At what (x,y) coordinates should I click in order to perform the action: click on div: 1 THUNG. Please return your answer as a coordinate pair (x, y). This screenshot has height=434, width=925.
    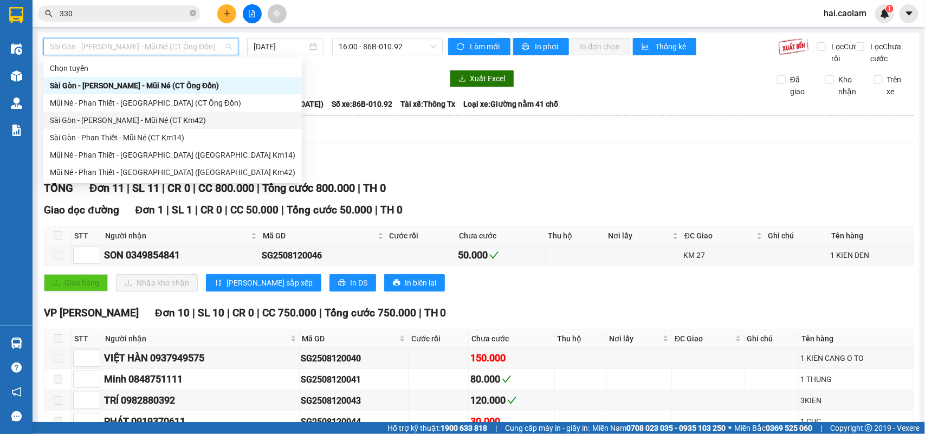
    Looking at the image, I should click on (855, 379).